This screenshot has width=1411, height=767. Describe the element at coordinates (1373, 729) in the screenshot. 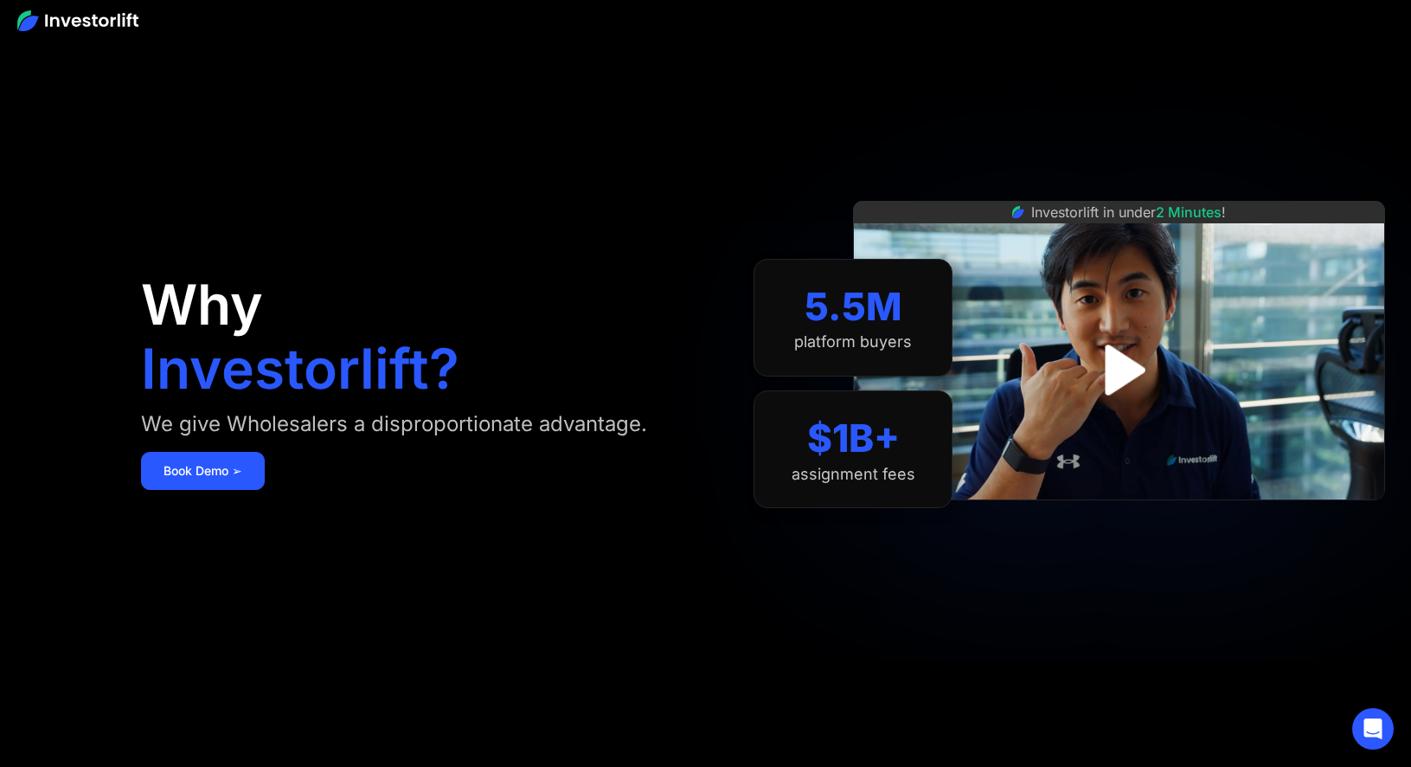

I see `div: Open Intercom Messenger` at that location.